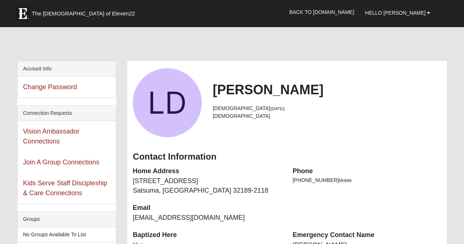 This screenshot has width=464, height=244. Describe the element at coordinates (207, 208) in the screenshot. I see `dt: Email` at that location.